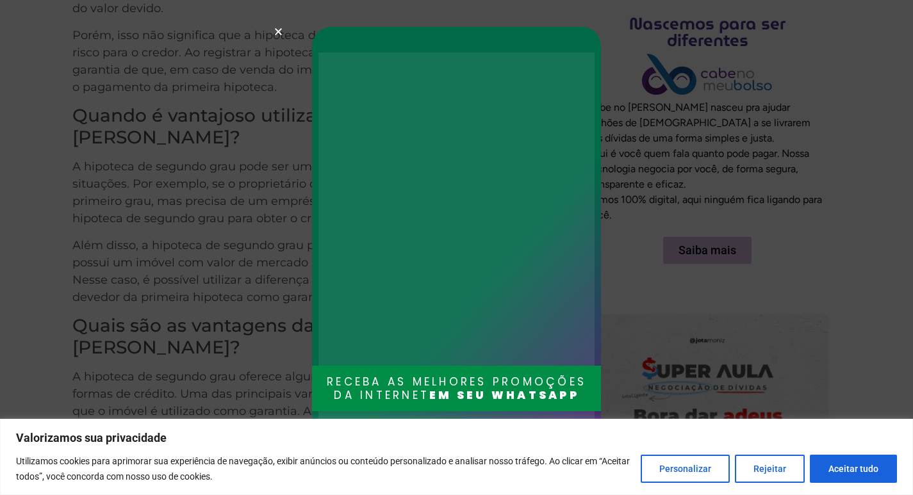 The image size is (913, 495). Describe the element at coordinates (456, 438) in the screenshot. I see `p: Valorizamos sua privacidade` at that location.